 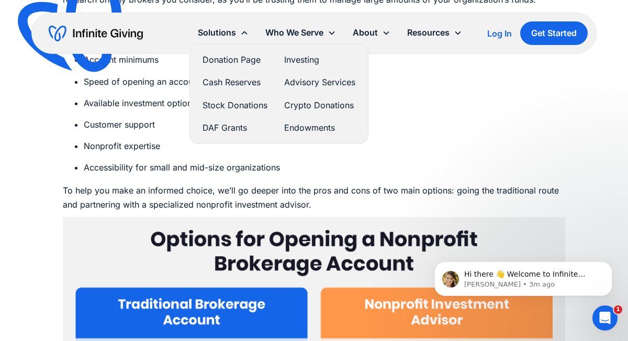 What do you see at coordinates (325, 167) in the screenshot?
I see `li: Accessibility for small and mid-size organizations` at bounding box center [325, 167].